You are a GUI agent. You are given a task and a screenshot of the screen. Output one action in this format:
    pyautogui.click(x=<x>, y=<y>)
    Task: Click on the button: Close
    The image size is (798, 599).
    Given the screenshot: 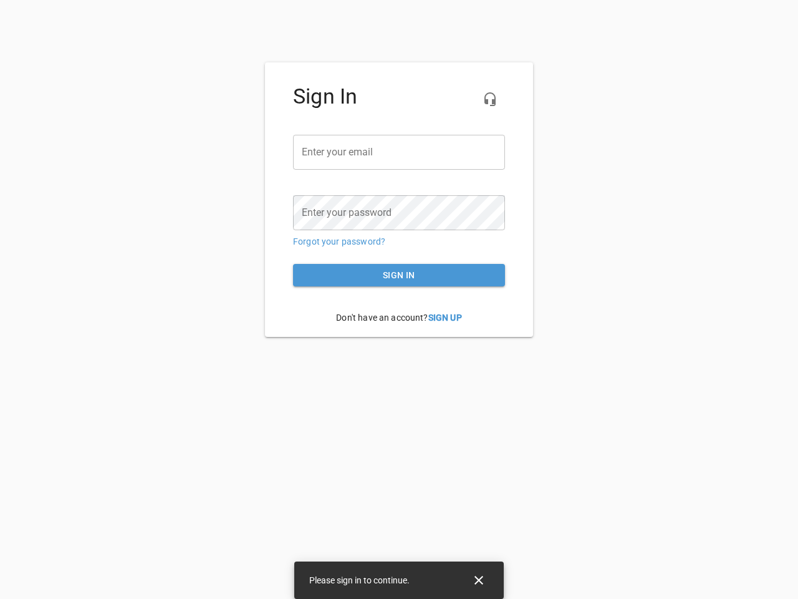 What is the action you would take?
    pyautogui.click(x=479, y=580)
    